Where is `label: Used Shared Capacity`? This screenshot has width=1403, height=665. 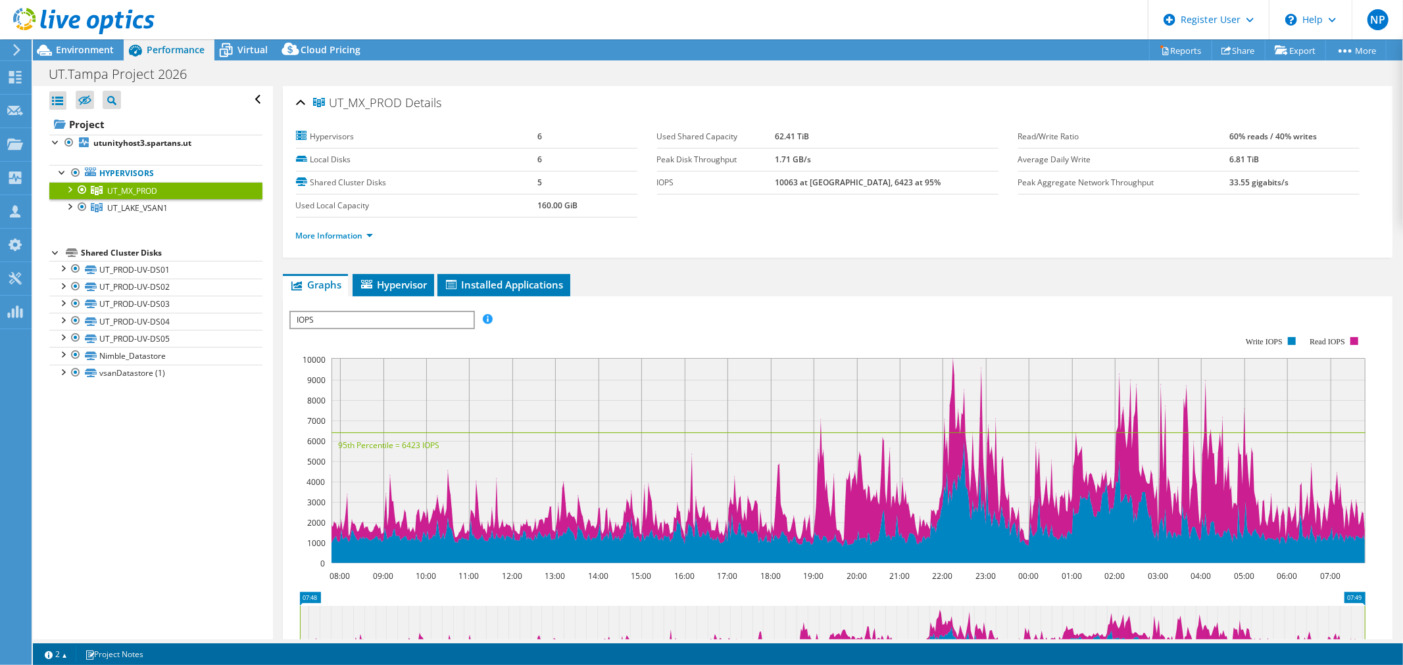 label: Used Shared Capacity is located at coordinates (715, 137).